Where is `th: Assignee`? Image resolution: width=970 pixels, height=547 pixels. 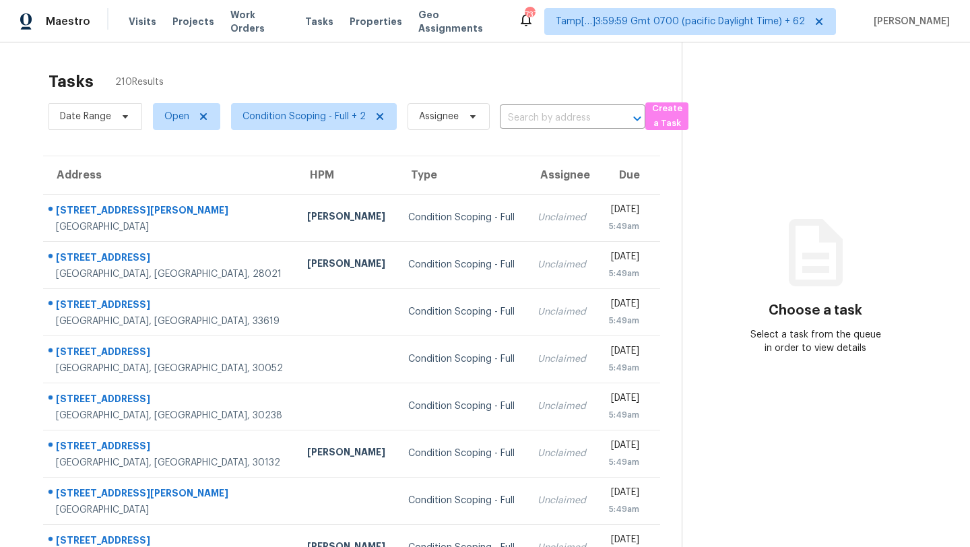 th: Assignee is located at coordinates (562, 175).